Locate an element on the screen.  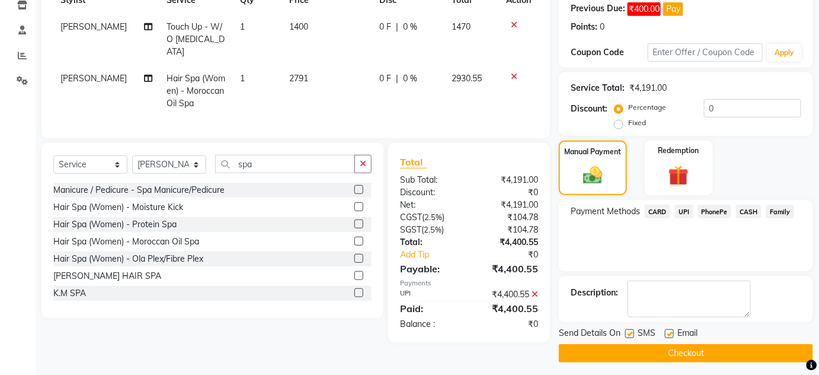
span: ₹400.00 is located at coordinates (644, 9).